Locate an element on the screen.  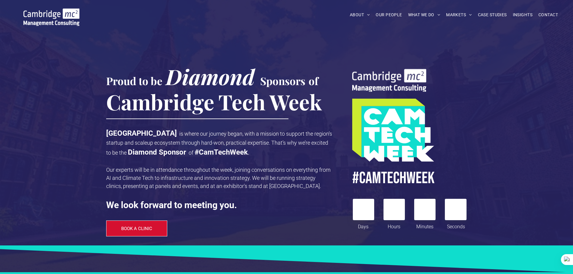
span: BOOK A CLINIC is located at coordinates (137, 229).